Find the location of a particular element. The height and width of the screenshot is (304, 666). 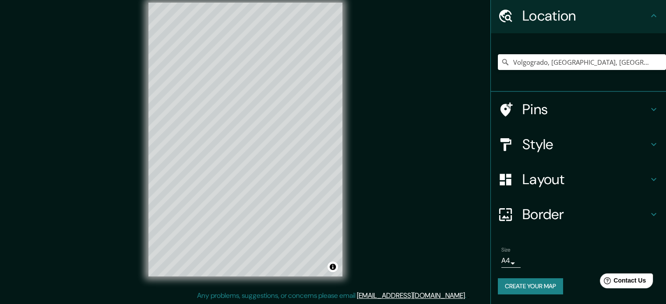

span: Contact Us is located at coordinates (42, 11).